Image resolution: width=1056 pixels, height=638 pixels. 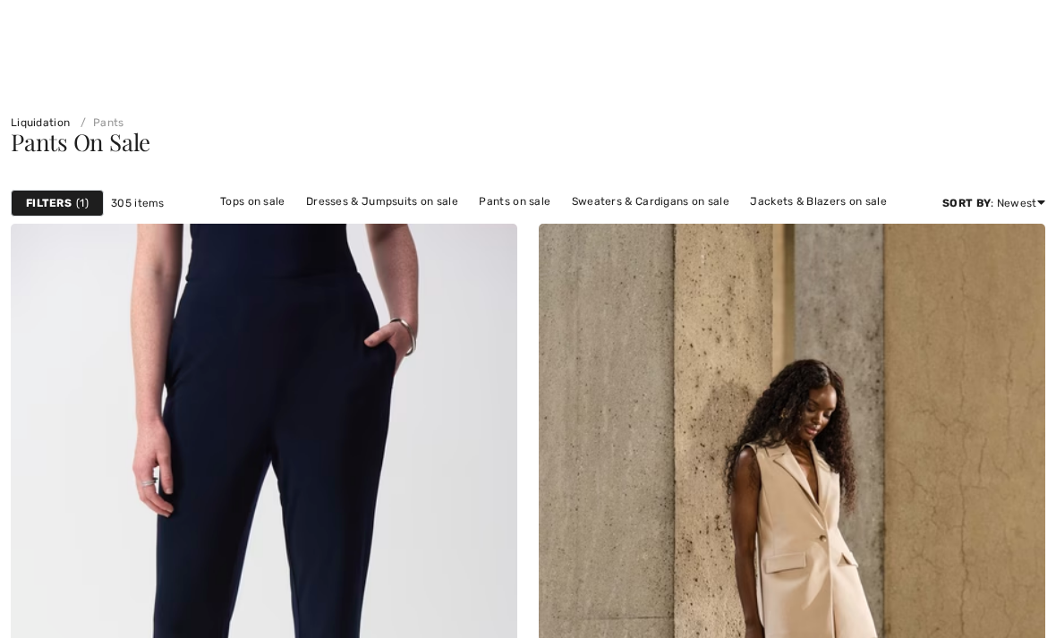 I want to click on span: 1, so click(x=82, y=203).